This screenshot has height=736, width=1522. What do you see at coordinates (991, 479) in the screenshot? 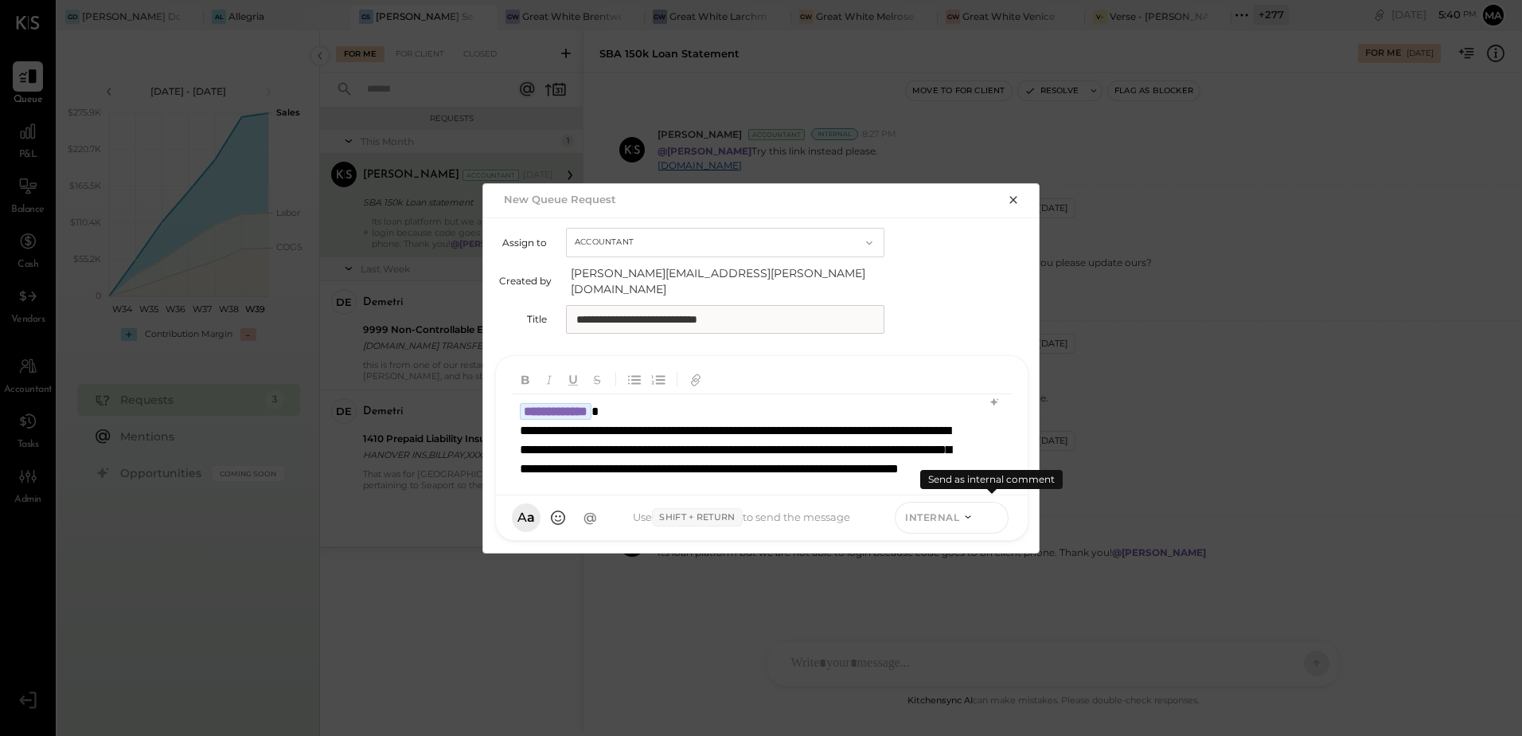
I see `div: Send as internal comment` at bounding box center [991, 479].